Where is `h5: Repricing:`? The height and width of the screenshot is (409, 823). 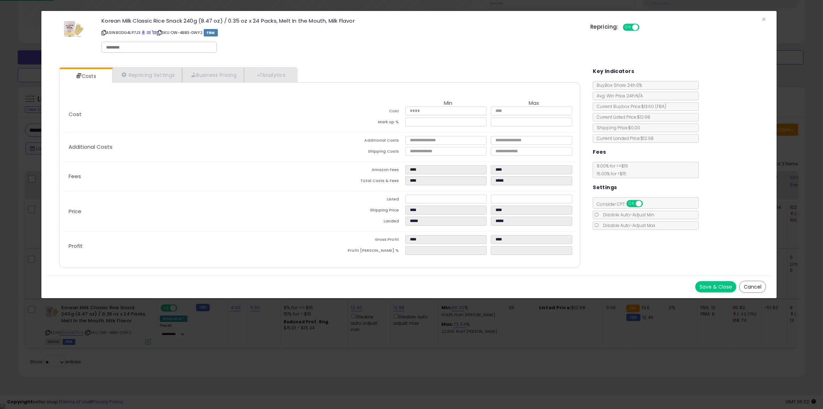
h5: Repricing: is located at coordinates (605, 27).